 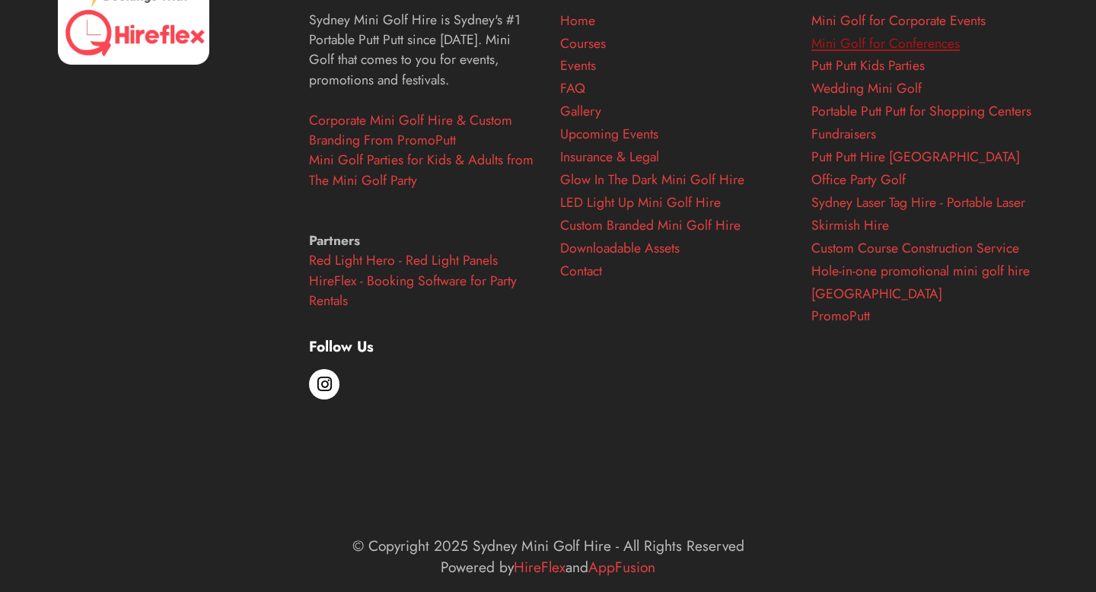 What do you see at coordinates (620, 248) in the screenshot?
I see `a: Downloadable Assets` at bounding box center [620, 248].